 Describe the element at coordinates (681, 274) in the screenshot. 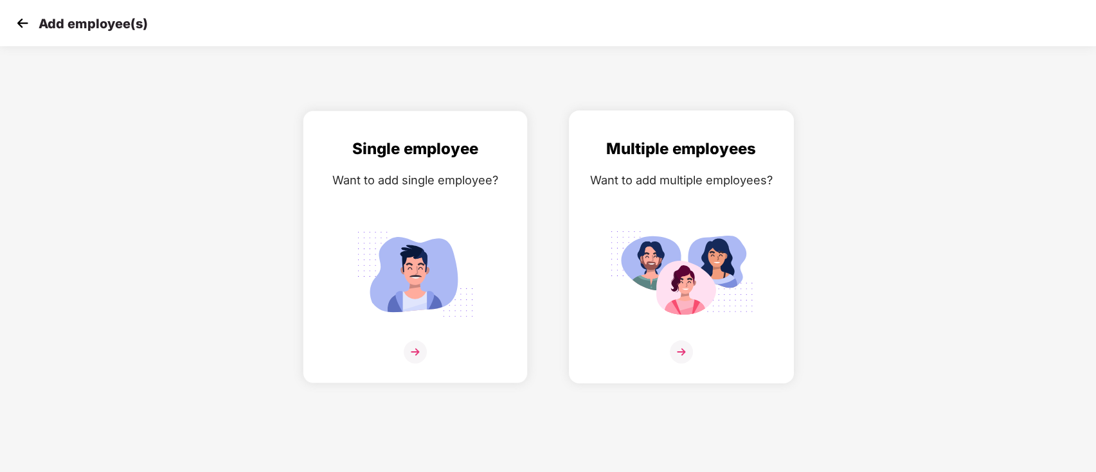

I see `img: svg+xml;base64,PHN2ZyB4bWxucz0iaHR0cDovL3d3dy53My5vcmcvMjAwMC9zdmciIGlkPSJNdWx0aXBsZV9lbXBsb3llZS...` at that location.